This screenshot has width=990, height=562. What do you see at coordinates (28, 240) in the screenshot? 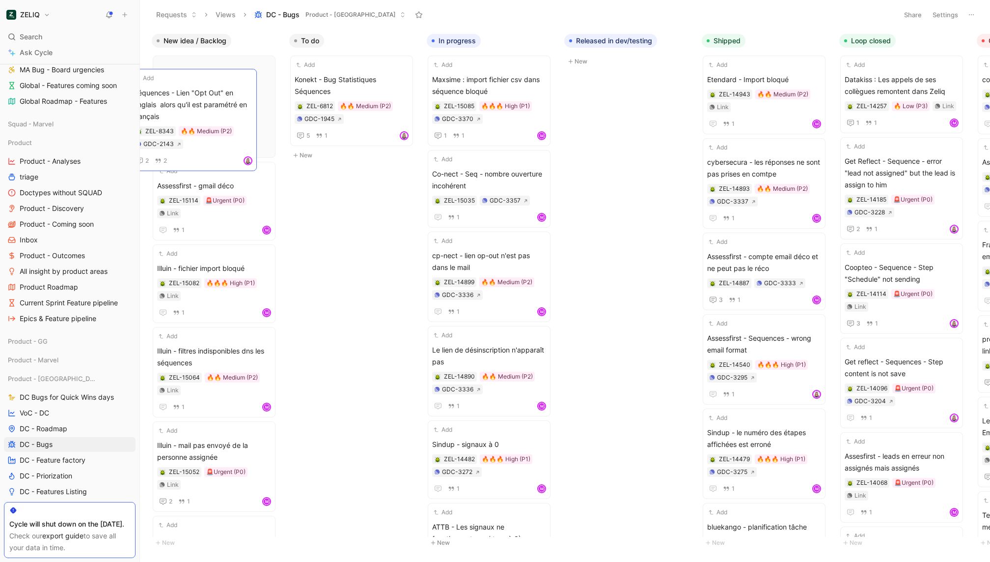
I see `span: Inbox` at bounding box center [28, 240].